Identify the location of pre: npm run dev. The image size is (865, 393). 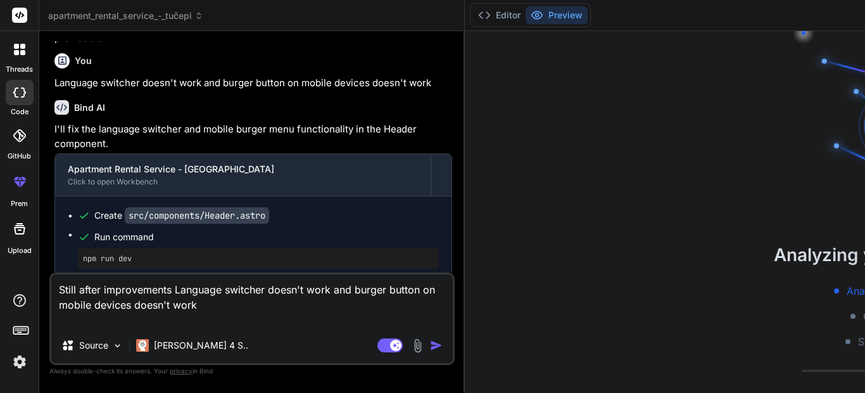
(258, 258).